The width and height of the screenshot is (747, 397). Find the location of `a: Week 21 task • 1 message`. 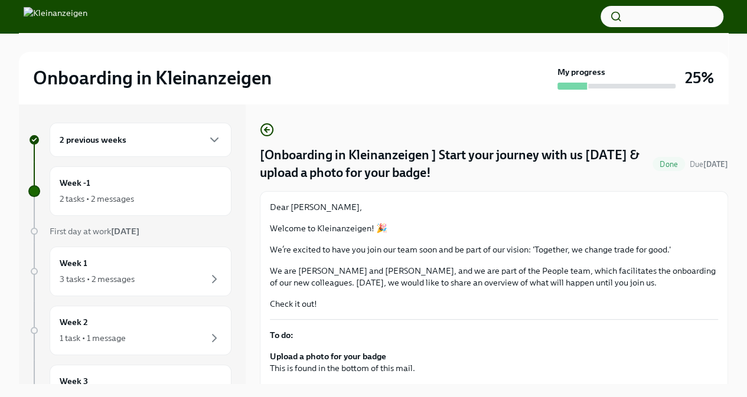

a: Week 21 task • 1 message is located at coordinates (130, 330).